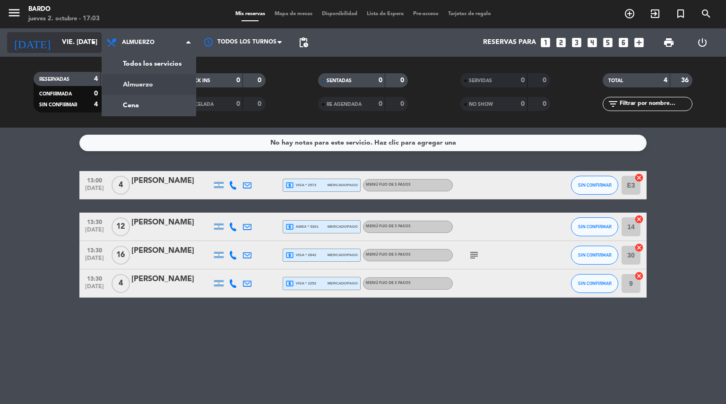 This screenshot has height=404, width=726. I want to click on span: RESERVADAS, so click(54, 79).